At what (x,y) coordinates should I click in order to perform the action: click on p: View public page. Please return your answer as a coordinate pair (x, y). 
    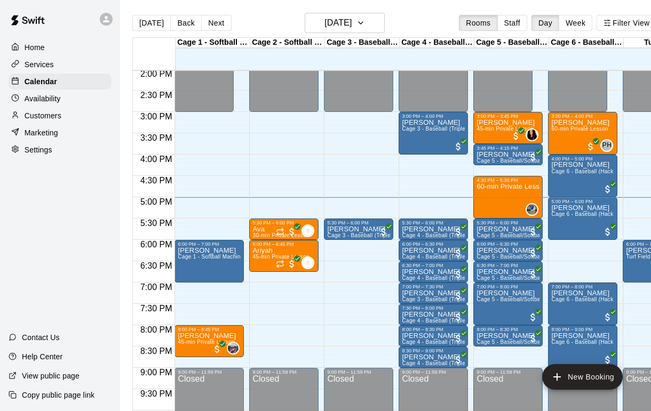
    Looking at the image, I should click on (51, 376).